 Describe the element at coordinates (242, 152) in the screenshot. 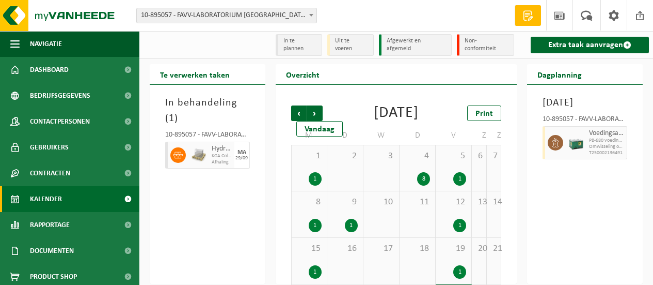

I see `div: MA` at that location.